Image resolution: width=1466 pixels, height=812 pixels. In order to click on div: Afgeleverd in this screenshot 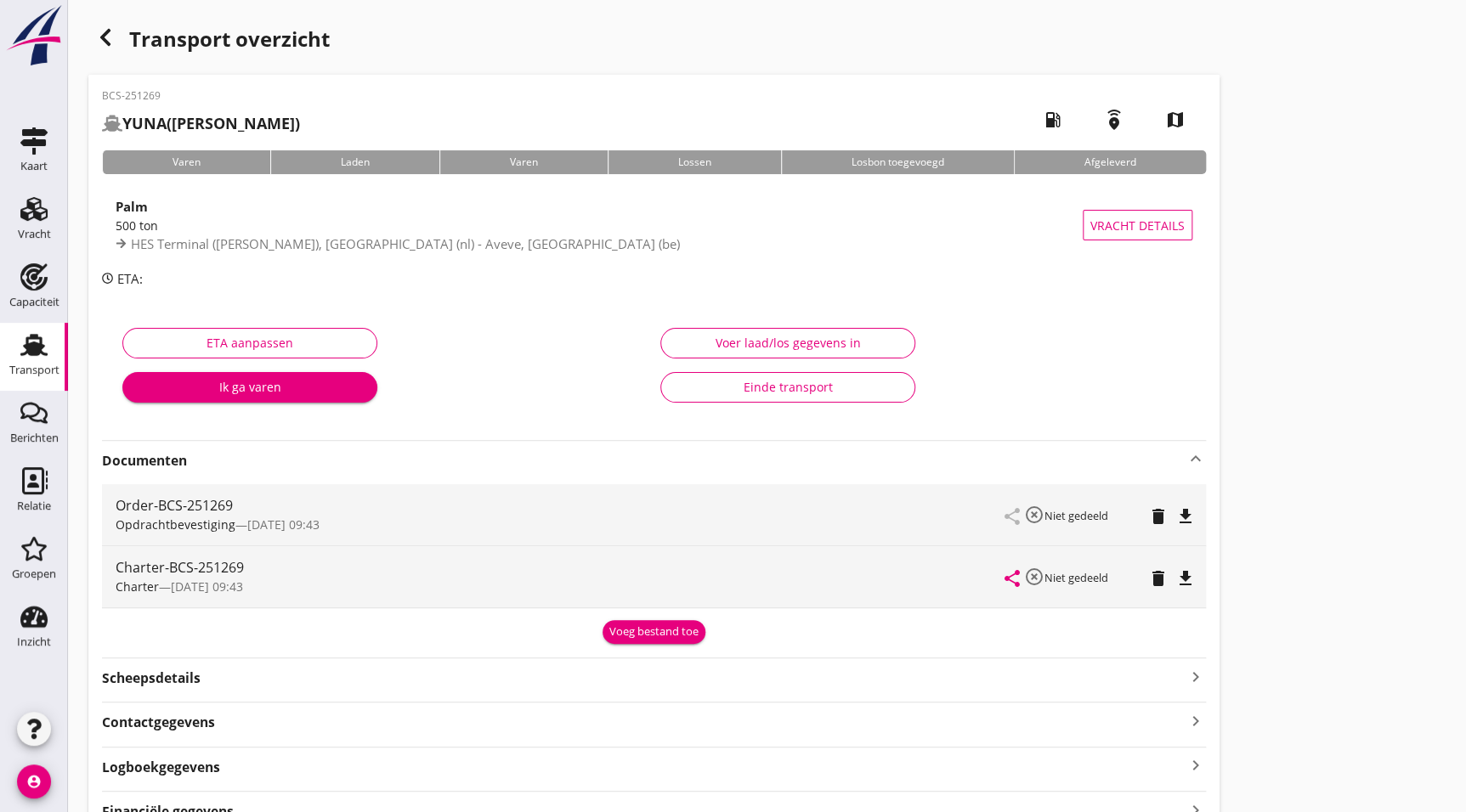, I will do `click(1110, 162)`.